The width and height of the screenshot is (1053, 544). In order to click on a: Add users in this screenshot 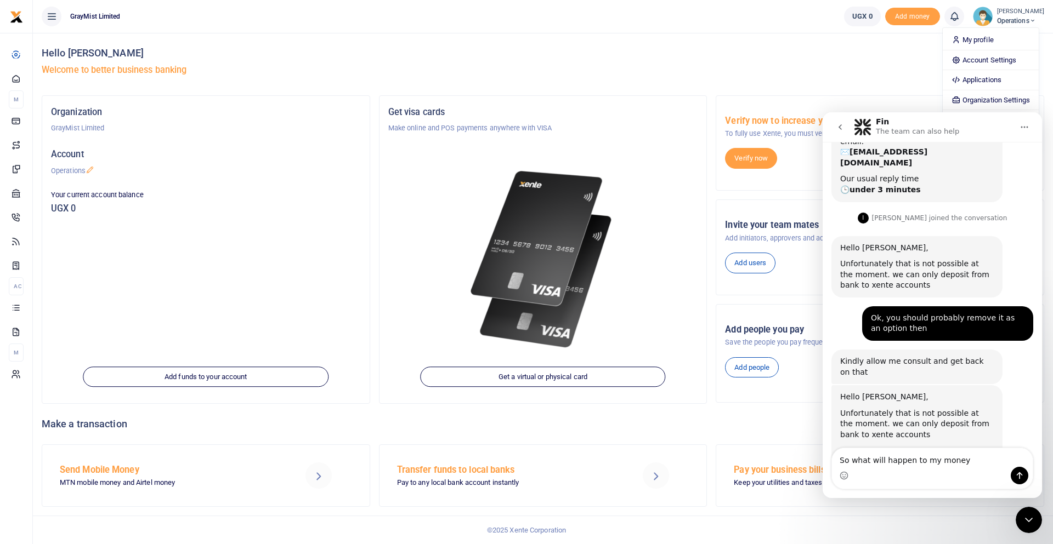, I will do `click(750, 263)`.